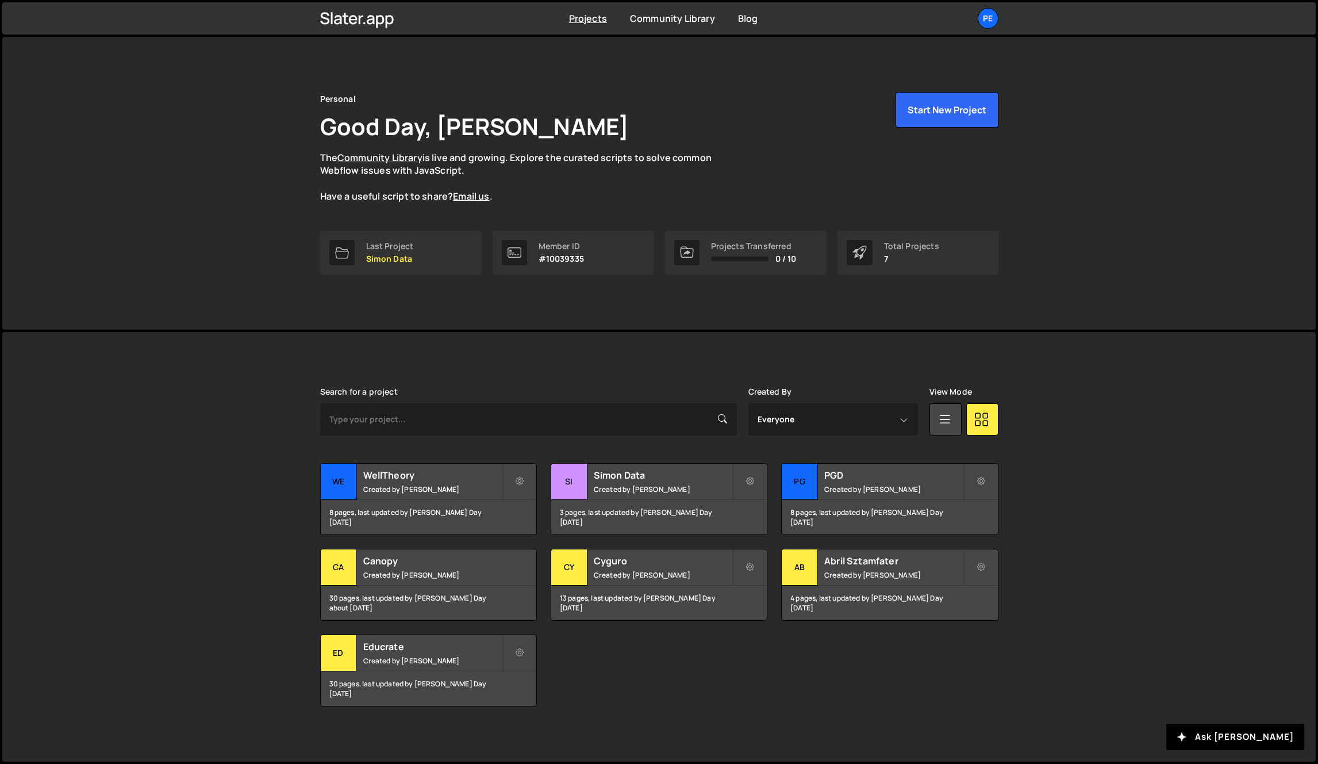 Image resolution: width=1318 pixels, height=764 pixels. I want to click on p: 7, so click(912, 259).